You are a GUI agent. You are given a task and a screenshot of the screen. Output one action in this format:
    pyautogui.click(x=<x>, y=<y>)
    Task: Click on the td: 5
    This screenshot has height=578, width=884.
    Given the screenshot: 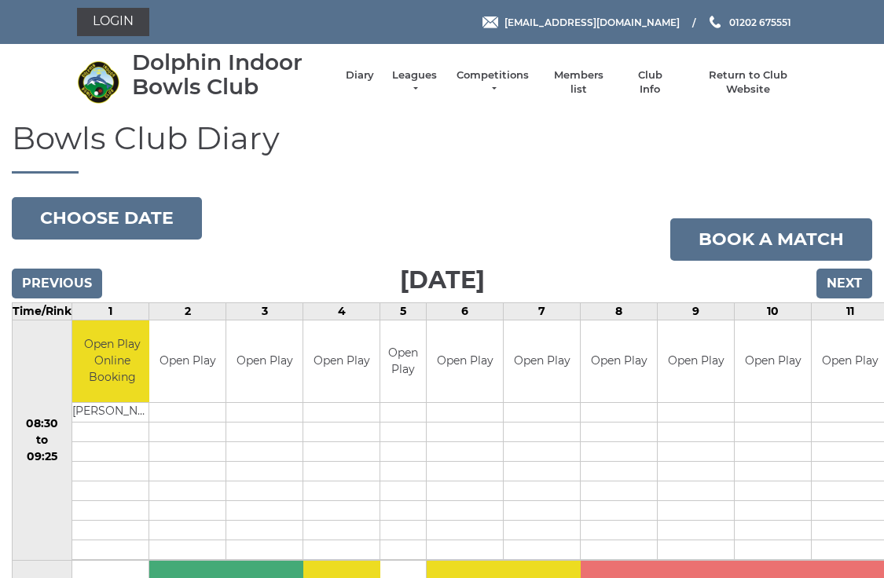 What is the action you would take?
    pyautogui.click(x=403, y=311)
    